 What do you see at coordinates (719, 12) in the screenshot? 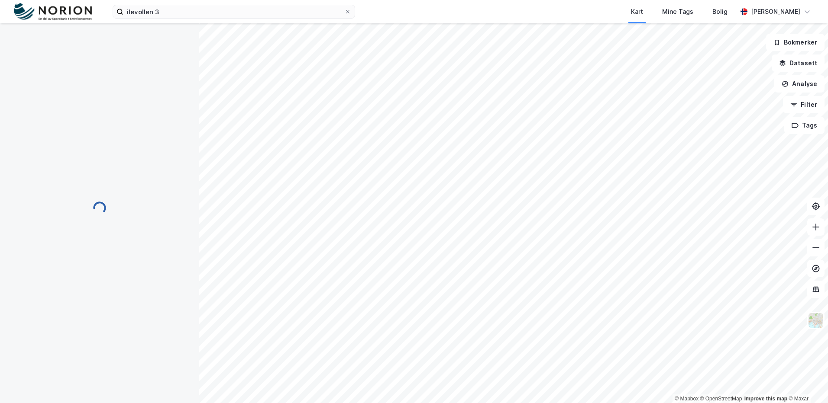
I see `div: Bolig` at bounding box center [719, 12].